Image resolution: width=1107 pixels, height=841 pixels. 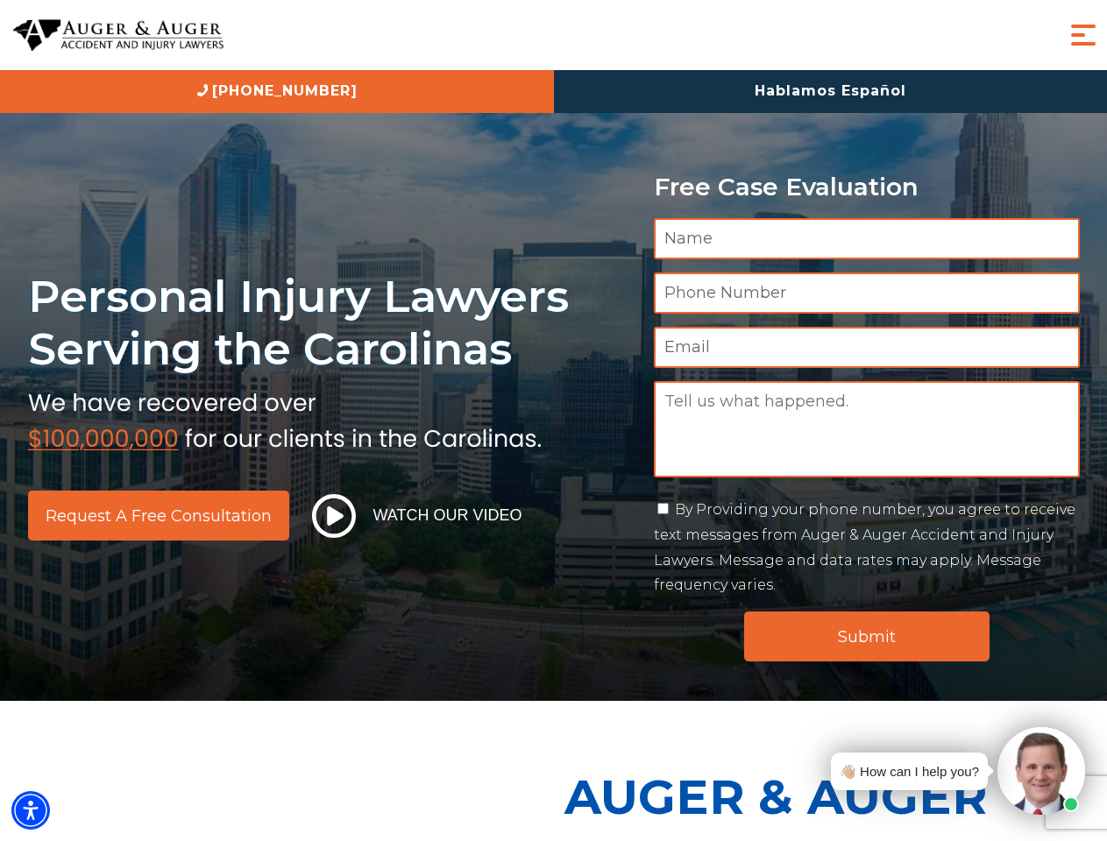 I want to click on button: Menu, so click(x=1083, y=35).